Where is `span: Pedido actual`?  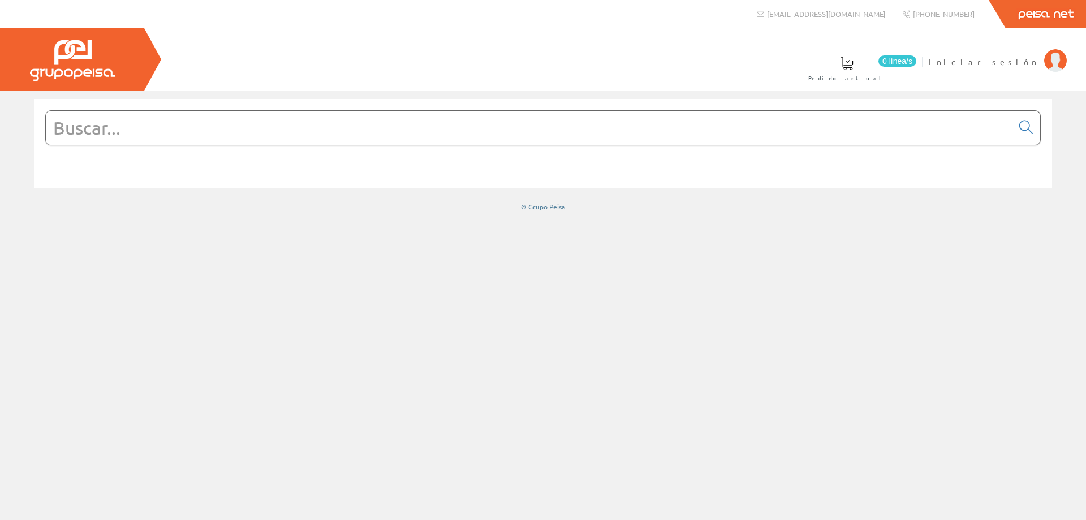
span: Pedido actual is located at coordinates (847, 78).